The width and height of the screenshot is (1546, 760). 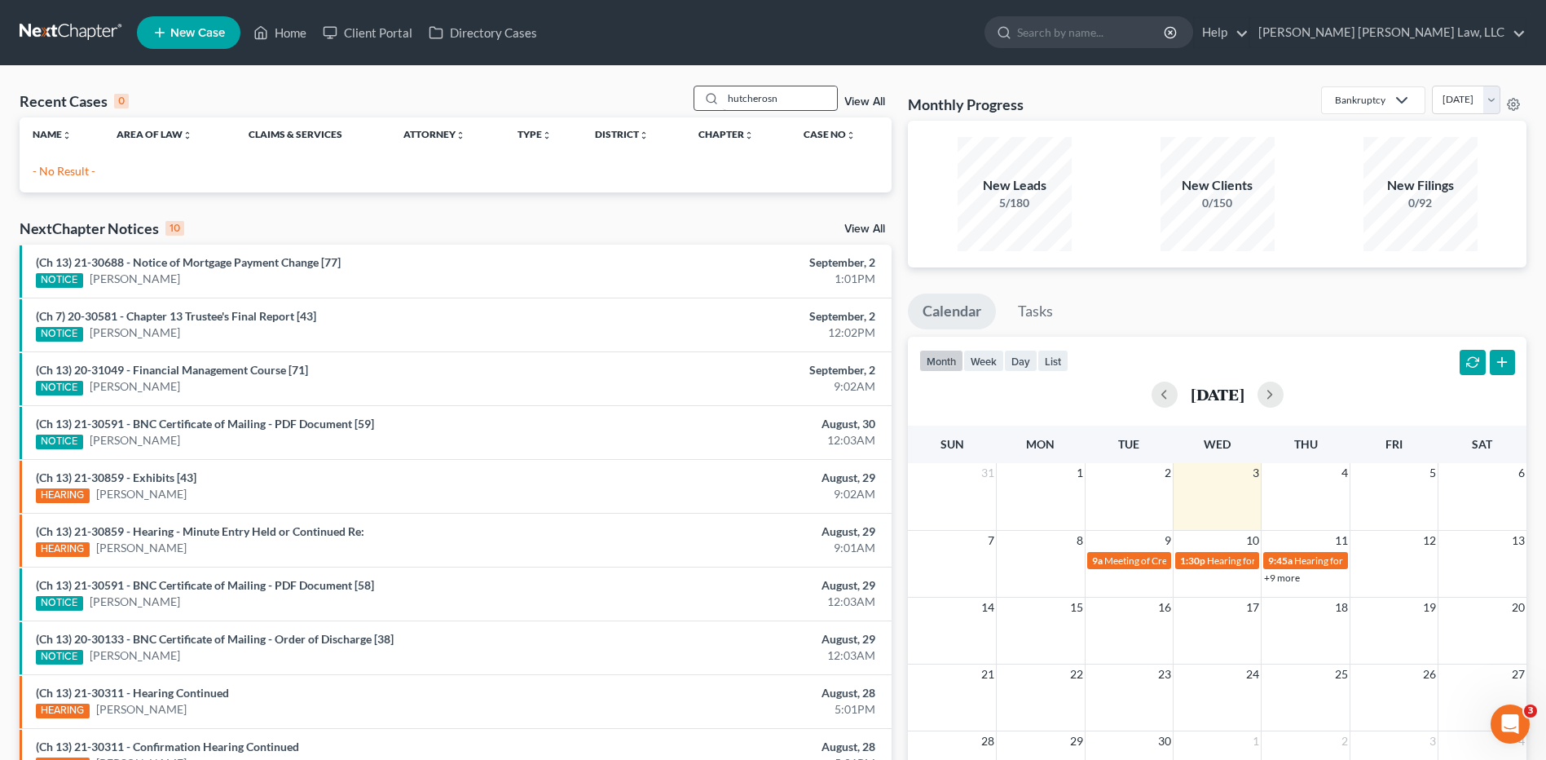 I want to click on span: 23, so click(x=1165, y=674).